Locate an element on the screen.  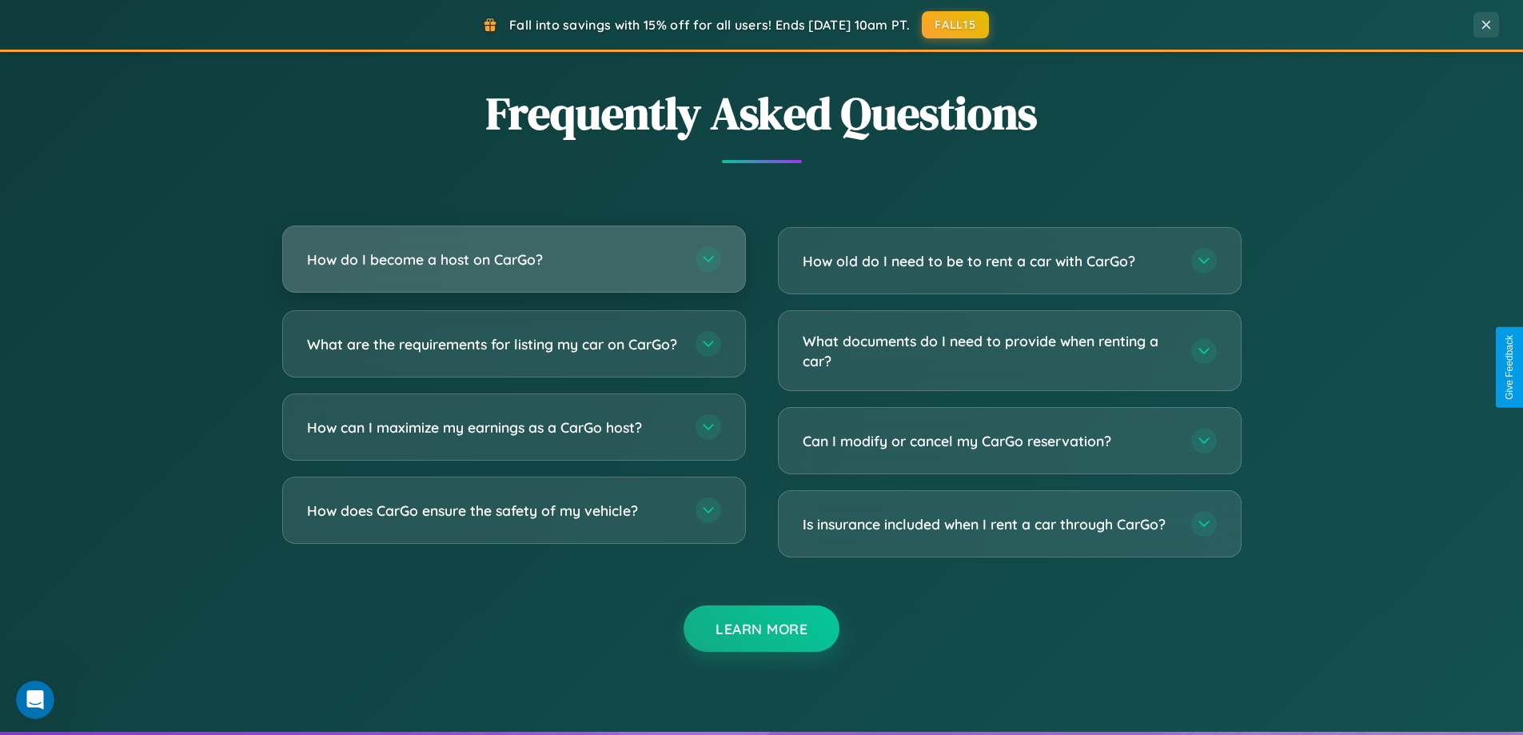
button: Learn More is located at coordinates (761, 628).